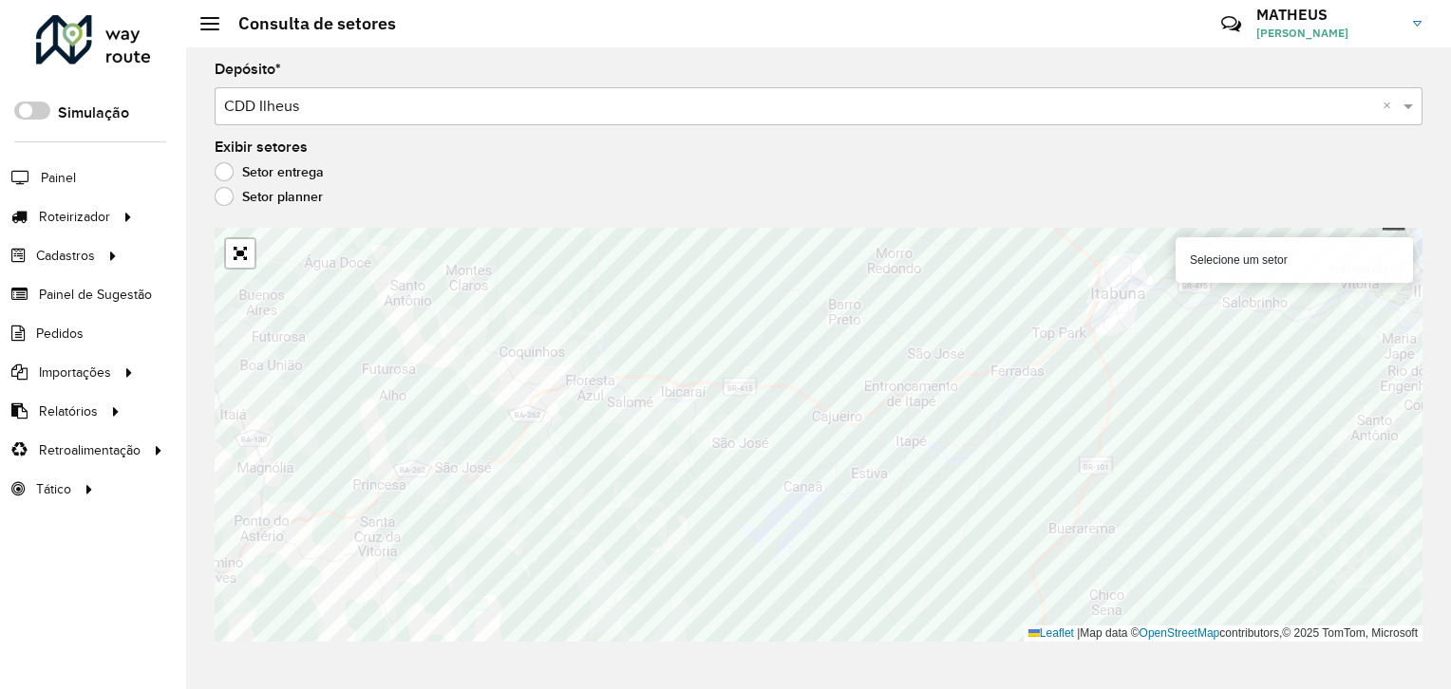 The width and height of the screenshot is (1451, 689). What do you see at coordinates (75, 372) in the screenshot?
I see `span: Importações` at bounding box center [75, 372].